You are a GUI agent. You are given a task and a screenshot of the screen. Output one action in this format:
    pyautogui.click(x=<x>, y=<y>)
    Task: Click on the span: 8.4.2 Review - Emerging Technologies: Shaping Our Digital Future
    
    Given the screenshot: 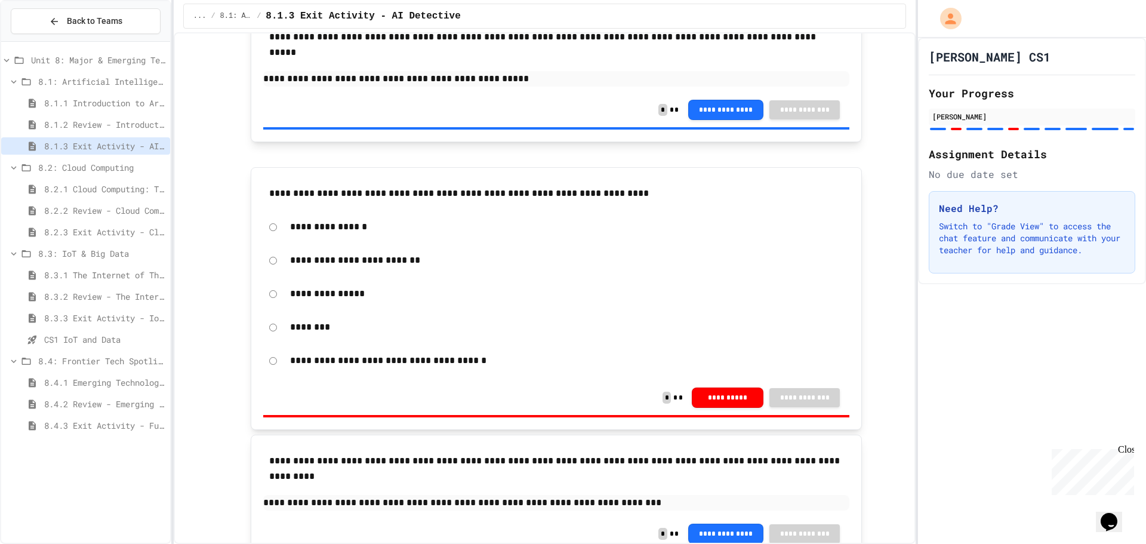 What is the action you would take?
    pyautogui.click(x=104, y=404)
    